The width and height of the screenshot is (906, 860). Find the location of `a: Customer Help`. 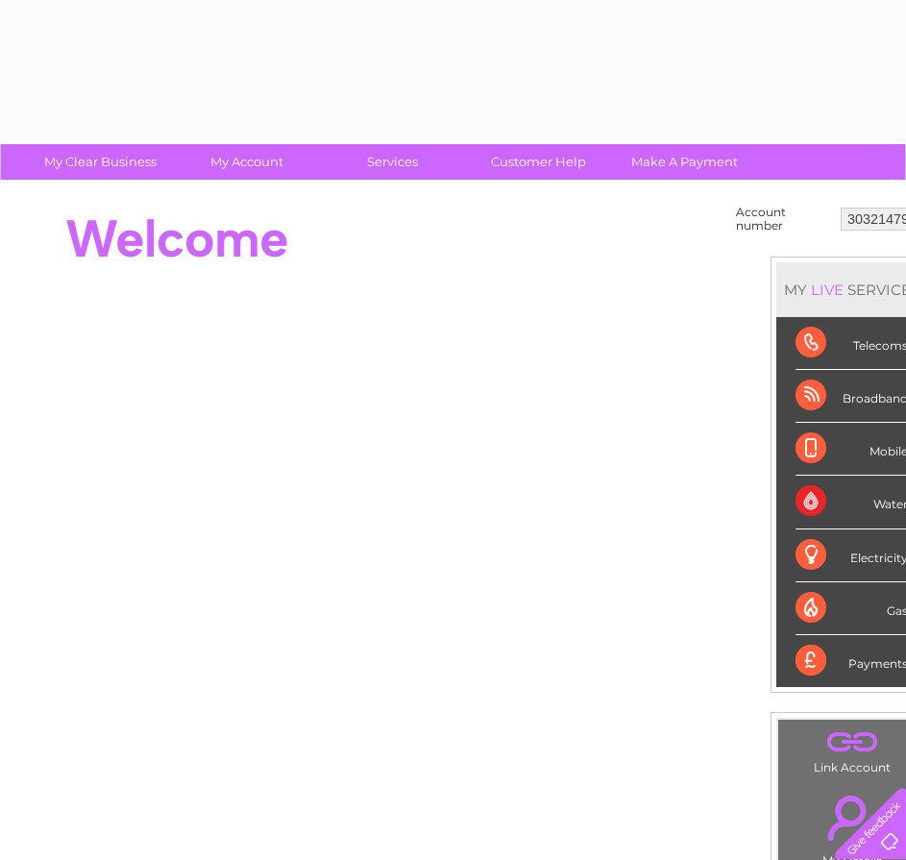

a: Customer Help is located at coordinates (538, 161).